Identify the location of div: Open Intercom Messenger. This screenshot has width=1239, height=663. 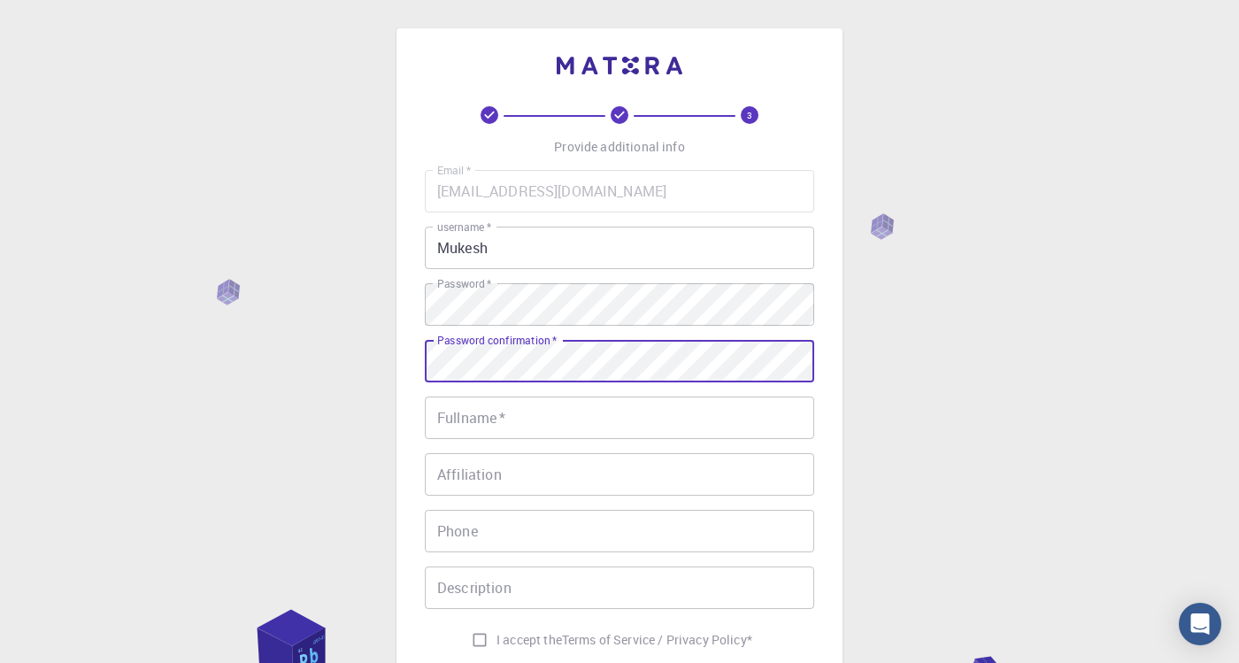
(1200, 624).